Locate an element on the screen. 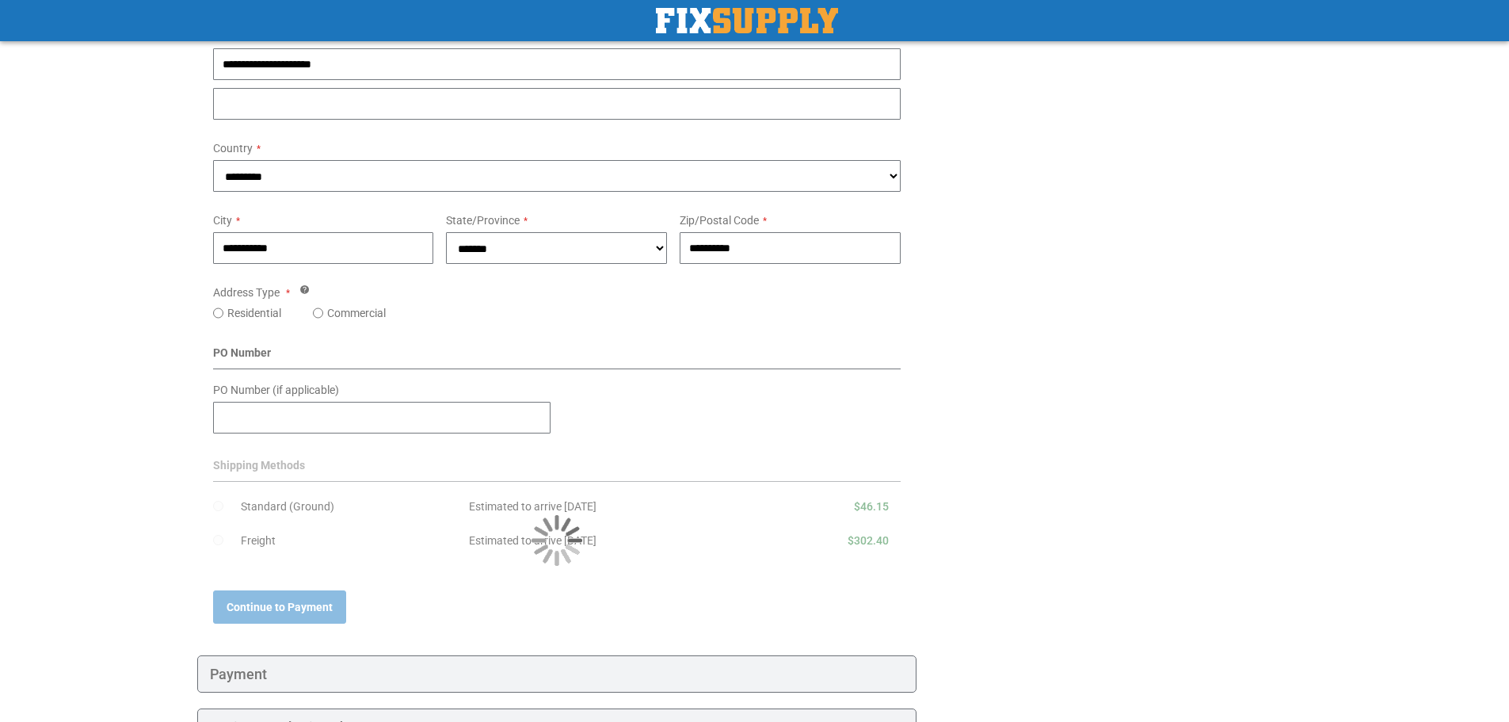 The image size is (1509, 722). span: Address Type is located at coordinates (246, 292).